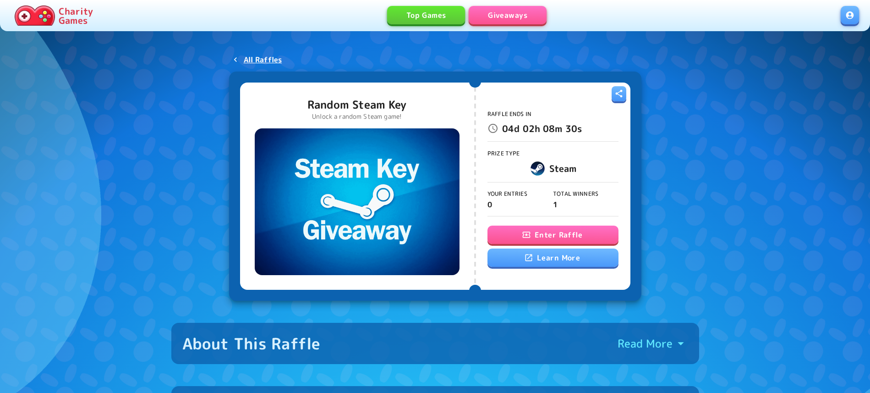  Describe the element at coordinates (510, 114) in the screenshot. I see `span: Raffle Ends In` at that location.